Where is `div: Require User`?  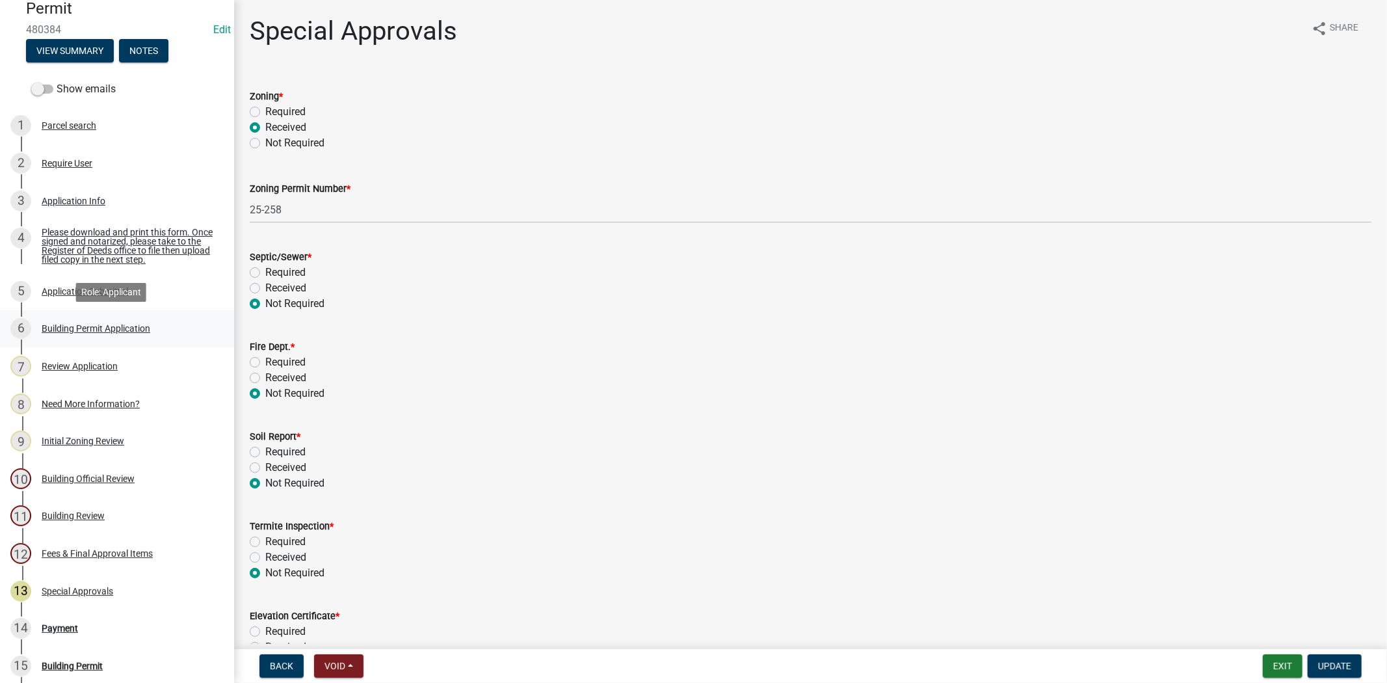
div: Require User is located at coordinates (67, 163).